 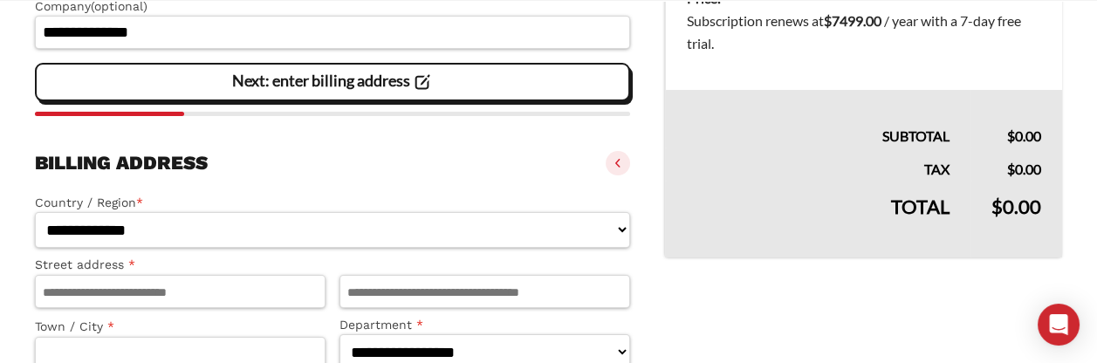 I want to click on label: Department, so click(x=484, y=325).